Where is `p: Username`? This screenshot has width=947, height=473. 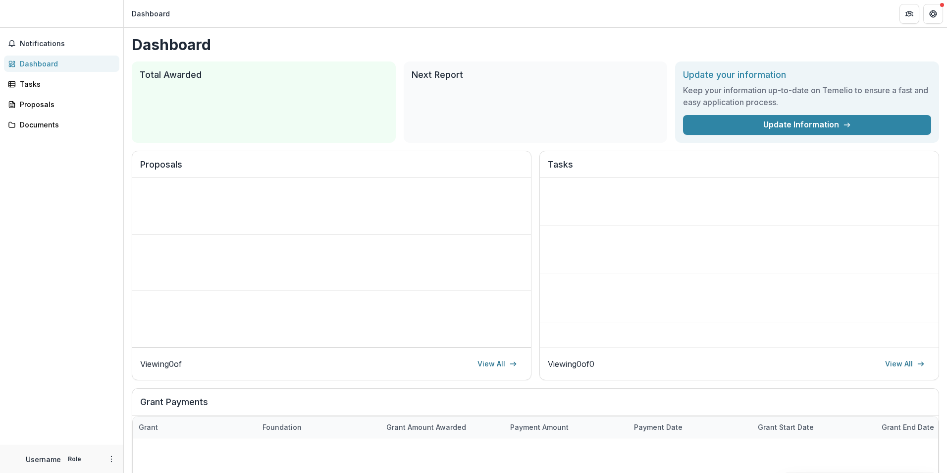
p: Username is located at coordinates (43, 459).